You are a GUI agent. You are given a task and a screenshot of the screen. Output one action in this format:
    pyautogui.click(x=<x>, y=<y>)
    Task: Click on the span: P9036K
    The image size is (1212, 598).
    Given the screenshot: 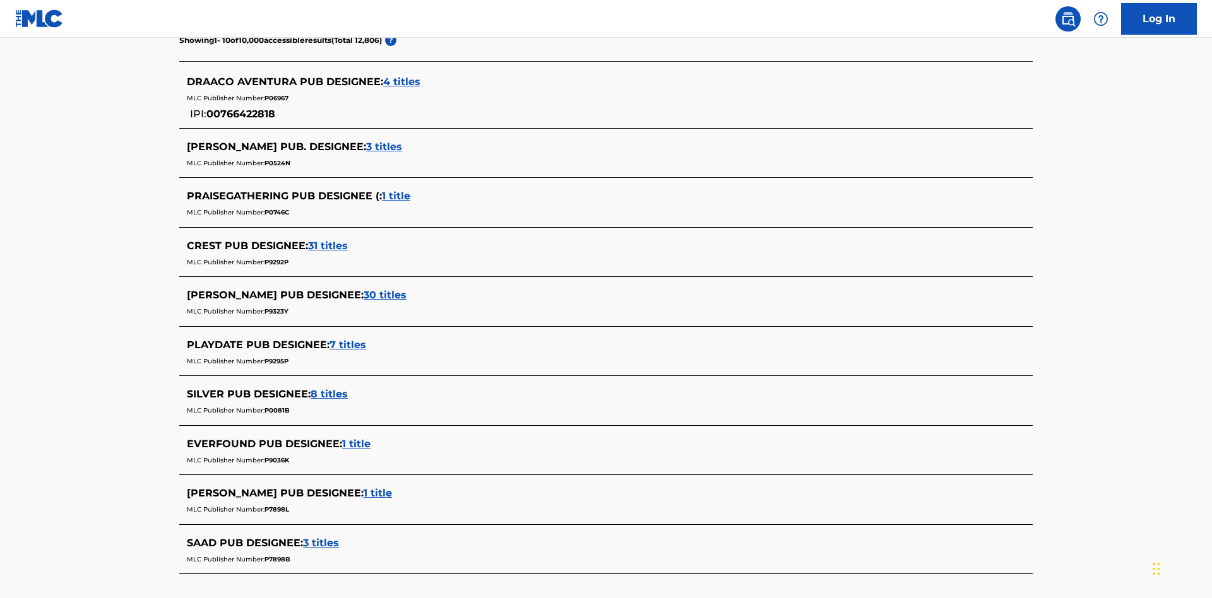 What is the action you would take?
    pyautogui.click(x=276, y=460)
    